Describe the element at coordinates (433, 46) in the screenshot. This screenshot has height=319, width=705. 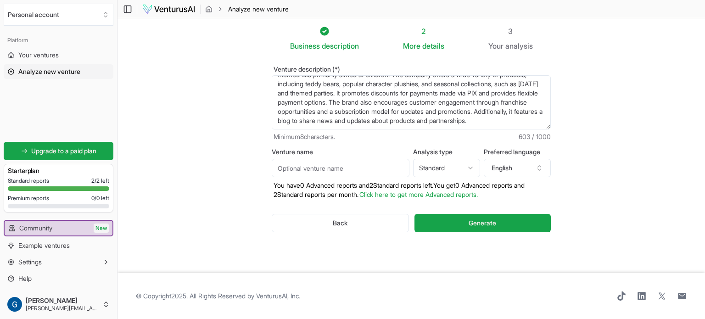
I see `span: details` at that location.